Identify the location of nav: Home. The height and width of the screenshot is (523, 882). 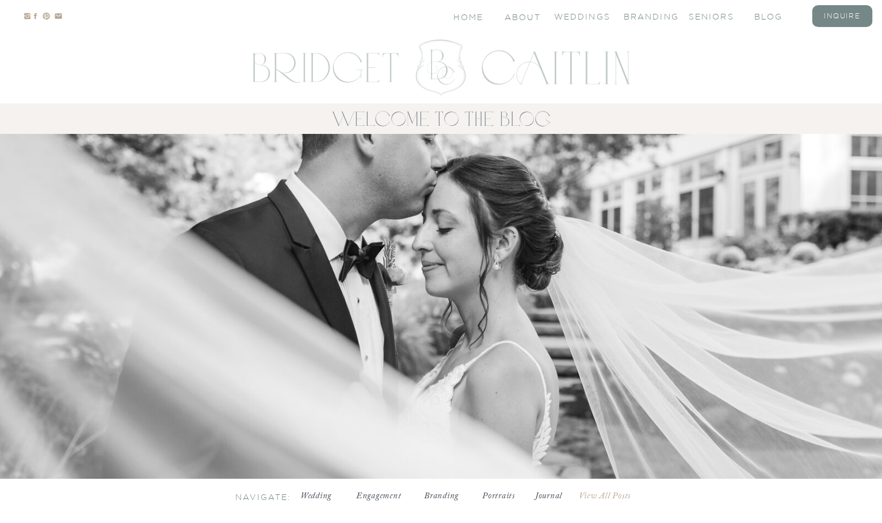
(469, 16).